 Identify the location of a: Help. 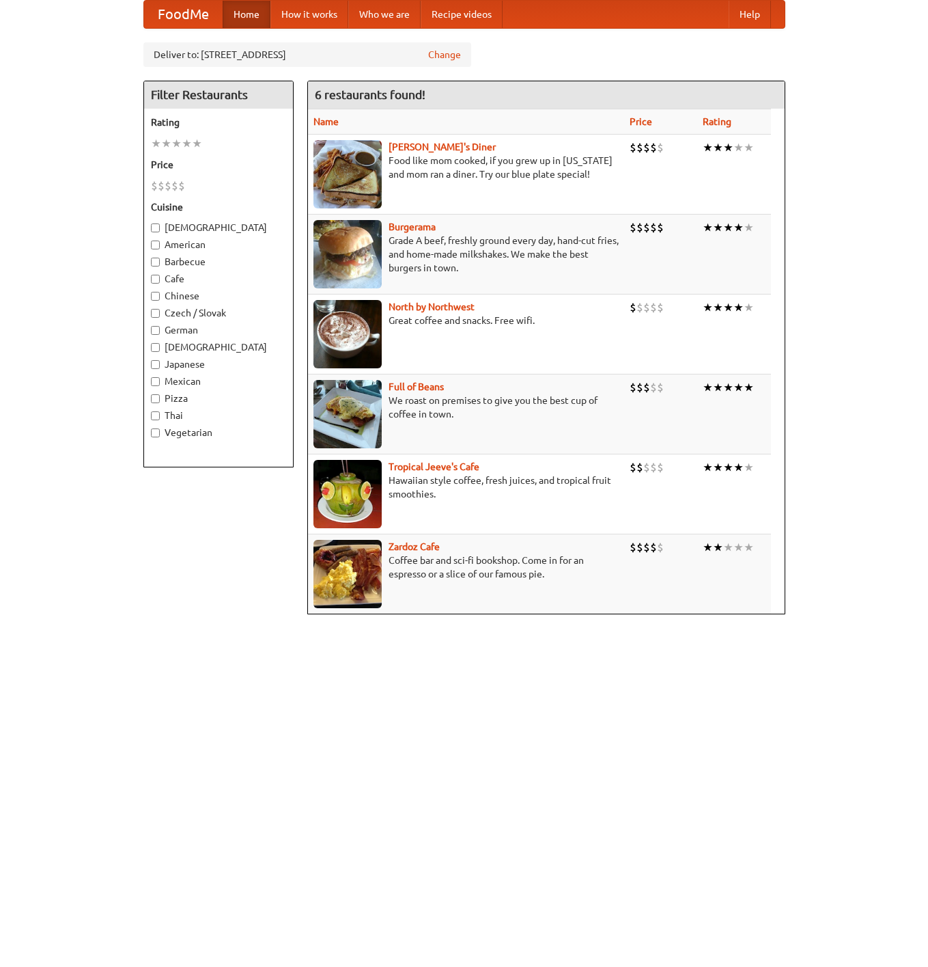
(750, 14).